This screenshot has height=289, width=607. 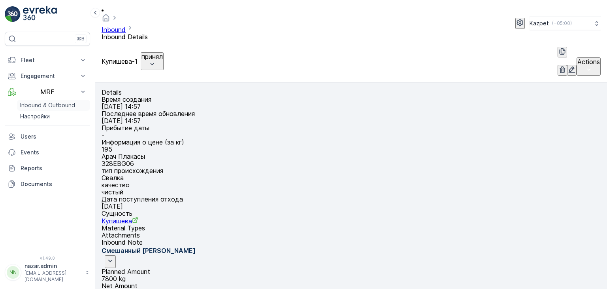 What do you see at coordinates (351, 271) in the screenshot?
I see `p: Planned Amount` at bounding box center [351, 271].